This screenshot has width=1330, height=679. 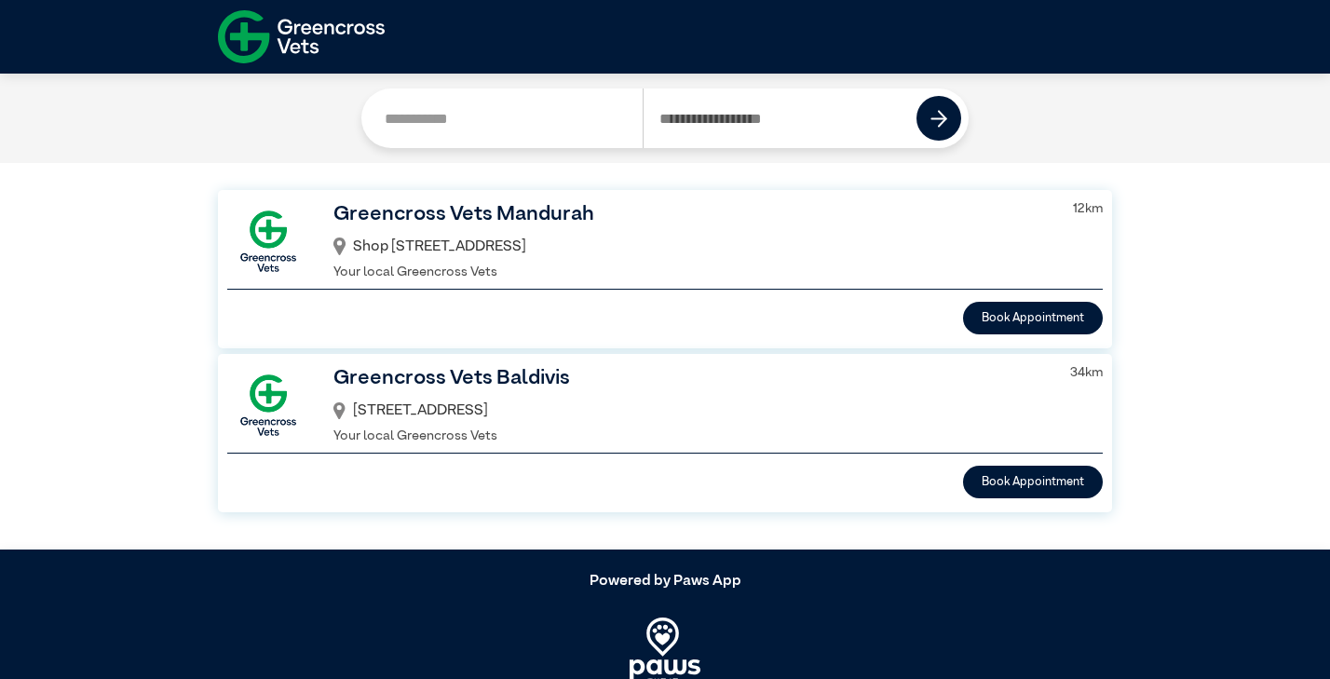 What do you see at coordinates (1086, 373) in the screenshot?
I see `p: 34 km` at bounding box center [1086, 373].